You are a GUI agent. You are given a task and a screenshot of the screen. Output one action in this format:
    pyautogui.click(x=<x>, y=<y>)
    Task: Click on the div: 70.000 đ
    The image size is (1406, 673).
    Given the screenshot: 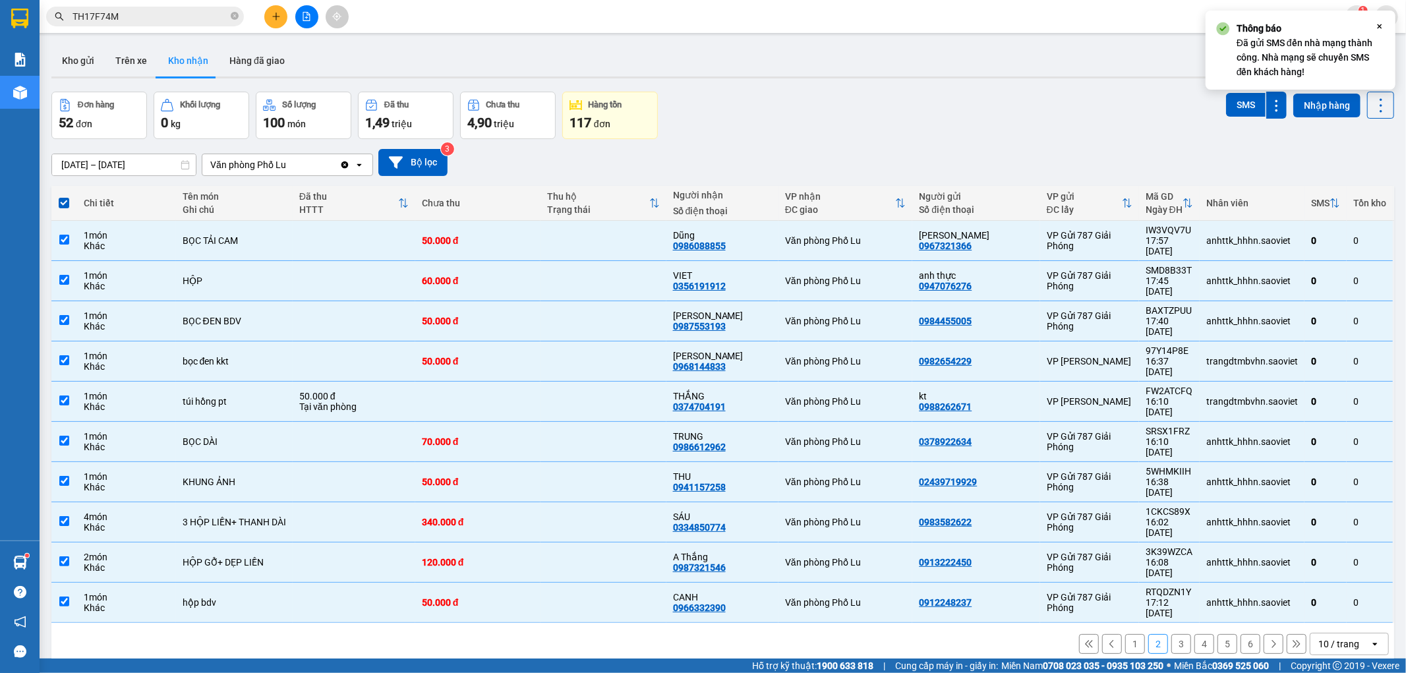 What is the action you would take?
    pyautogui.click(x=478, y=441)
    